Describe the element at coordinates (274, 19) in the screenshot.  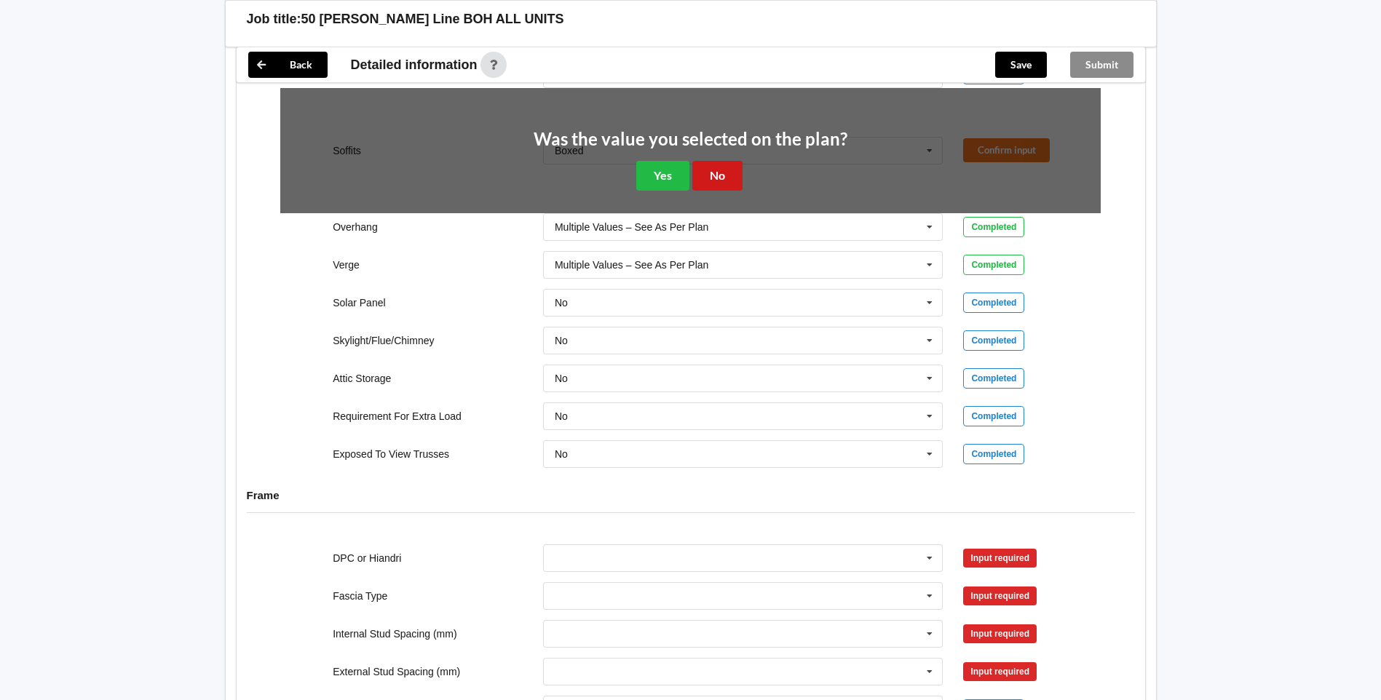
I see `h3: Job title:` at that location.